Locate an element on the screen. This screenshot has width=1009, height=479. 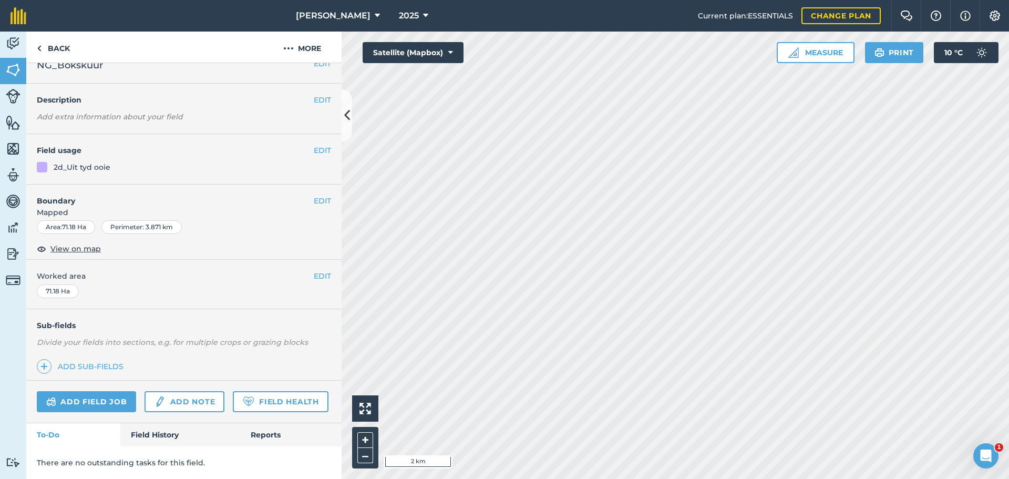
span: View on map is located at coordinates (76, 249).